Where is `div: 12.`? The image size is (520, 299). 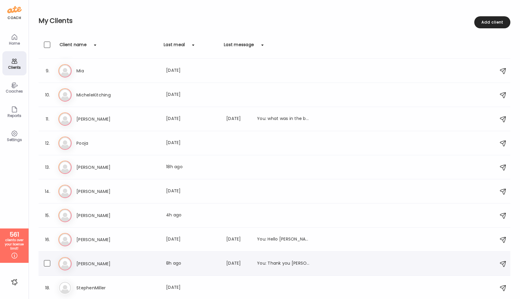
div: 12. is located at coordinates (48, 143).